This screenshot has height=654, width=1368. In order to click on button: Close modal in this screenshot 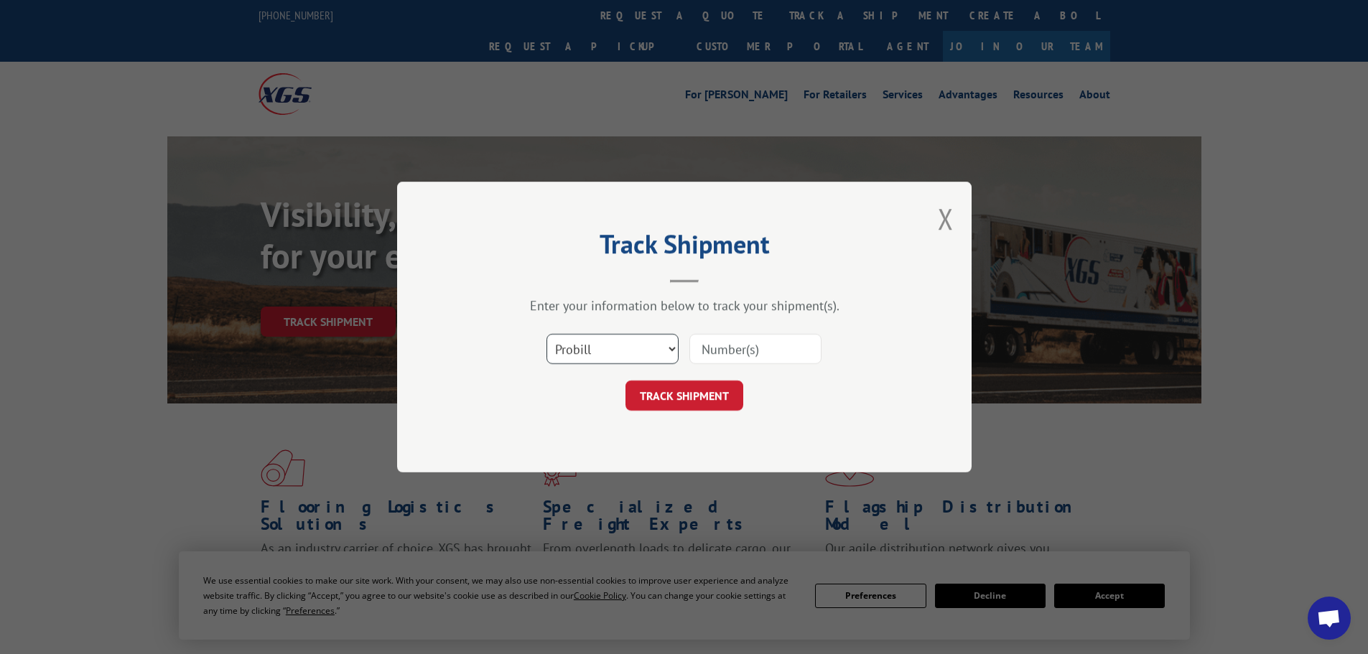, I will do `click(946, 218)`.